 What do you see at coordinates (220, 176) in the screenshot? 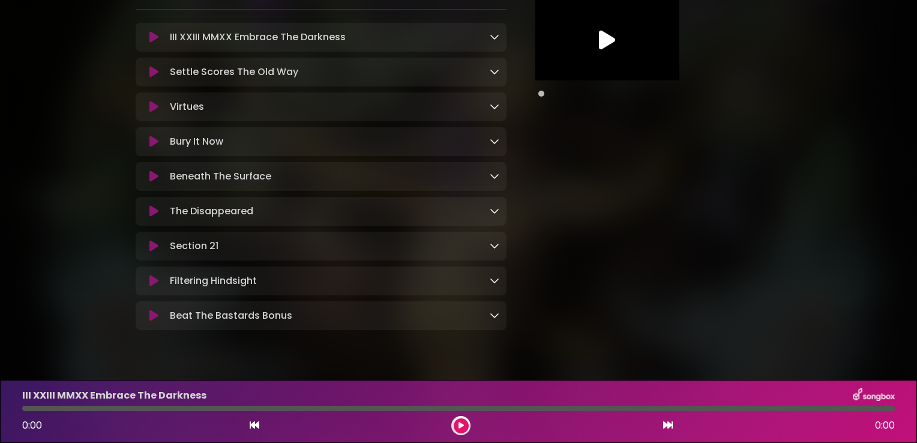
I see `p: Beneath The Surface` at bounding box center [220, 176].